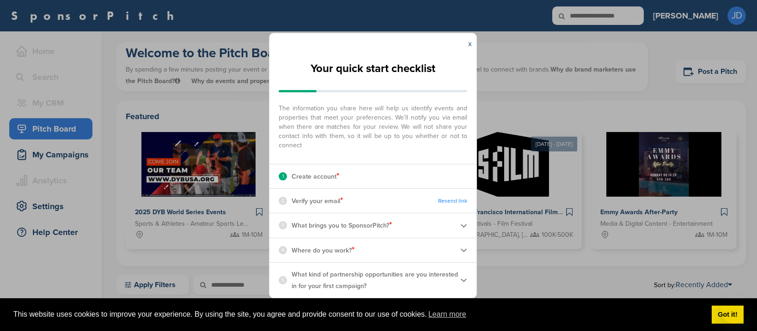 This screenshot has height=331, width=757. Describe the element at coordinates (317, 201) in the screenshot. I see `p: Verify your email` at that location.